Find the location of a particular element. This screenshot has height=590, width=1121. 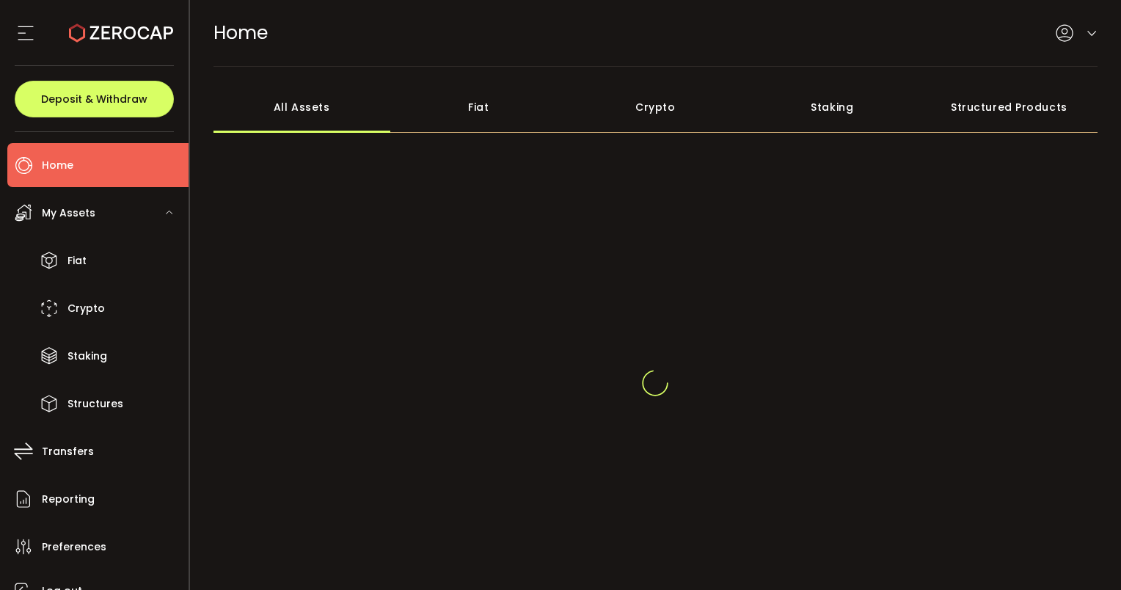

span: Preferences is located at coordinates (74, 547).